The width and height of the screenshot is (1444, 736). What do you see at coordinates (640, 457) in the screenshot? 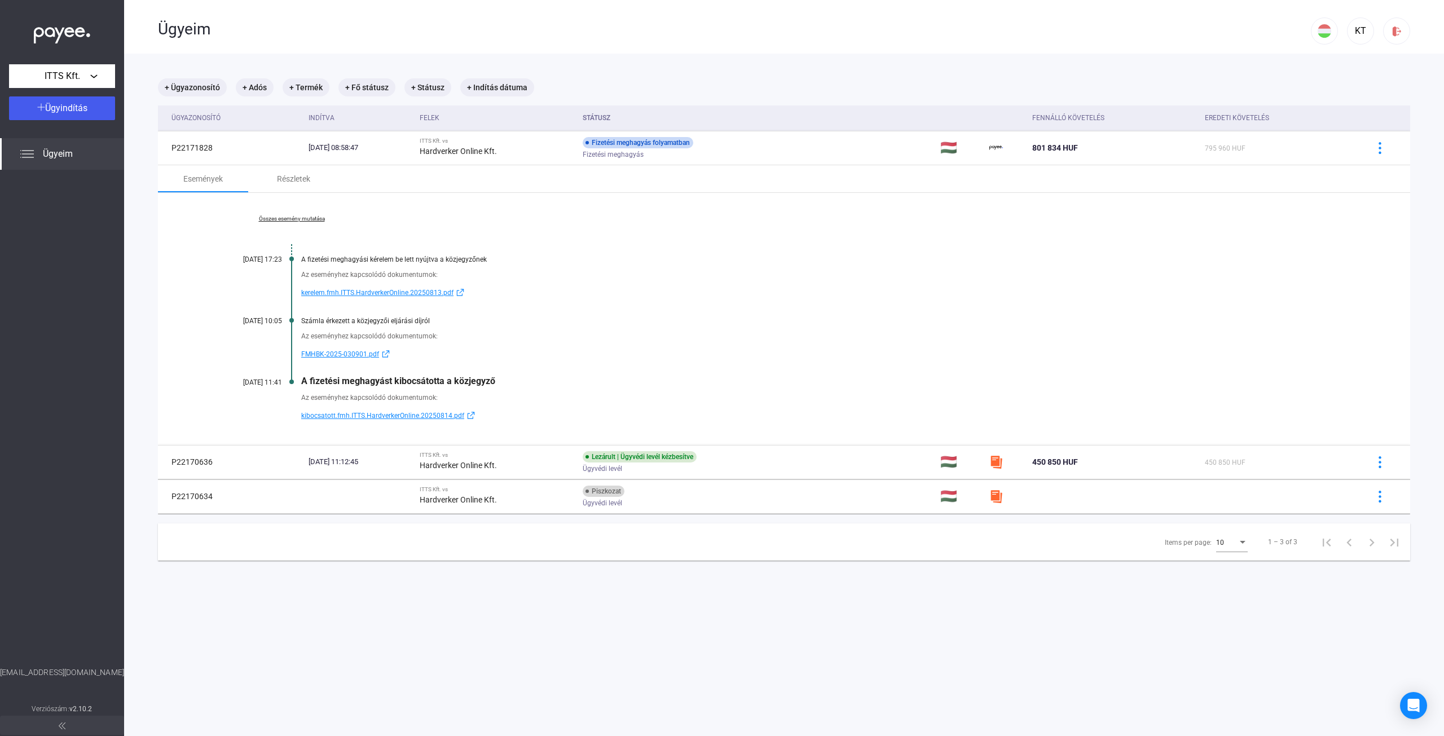
I see `div: Lezárult | Ügyvédi levél kézbesítve` at bounding box center [640, 457].